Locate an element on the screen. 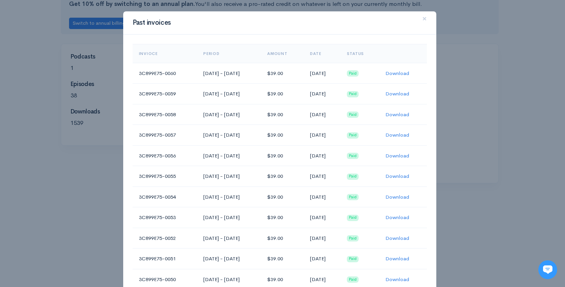  span: New conversation is located at coordinates (72, 112).